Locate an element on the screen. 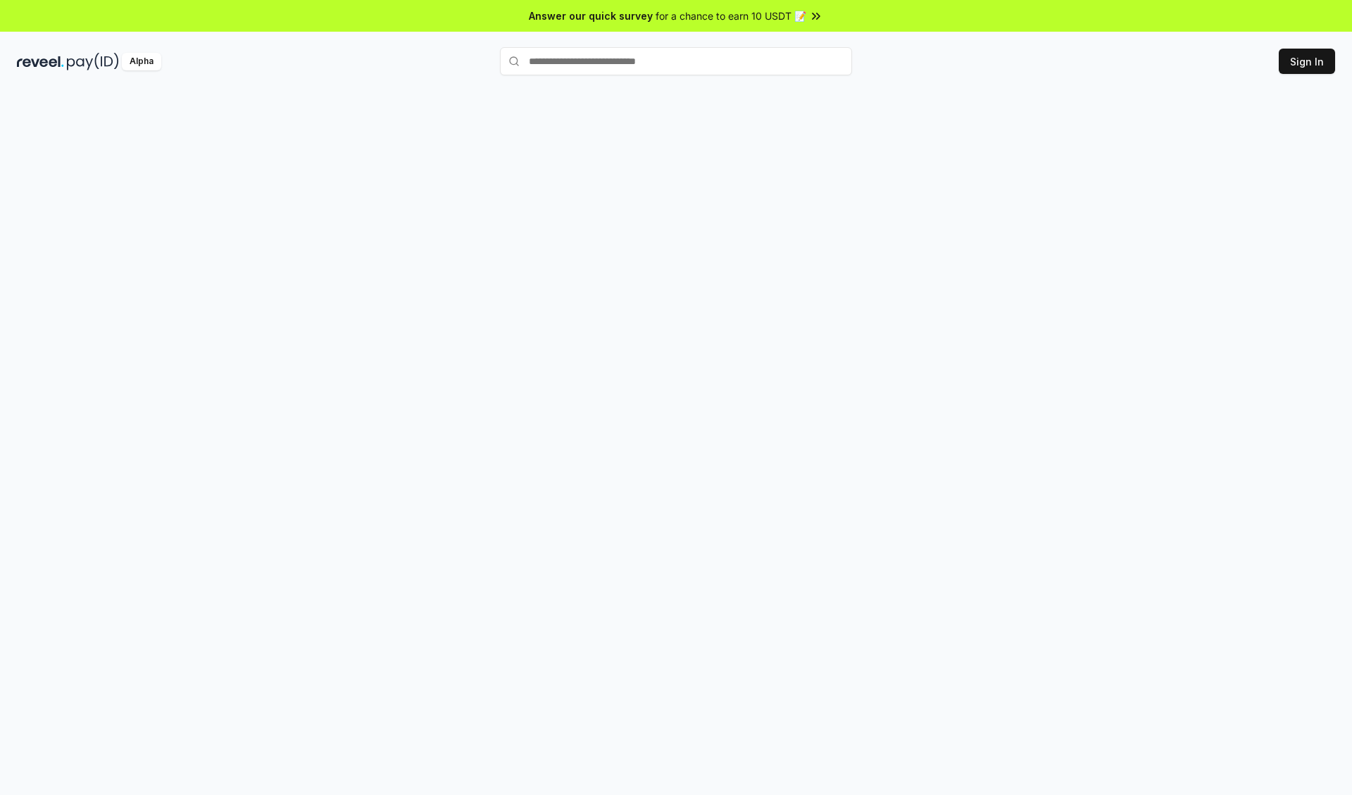 The image size is (1352, 795). div: Alpha is located at coordinates (142, 61).